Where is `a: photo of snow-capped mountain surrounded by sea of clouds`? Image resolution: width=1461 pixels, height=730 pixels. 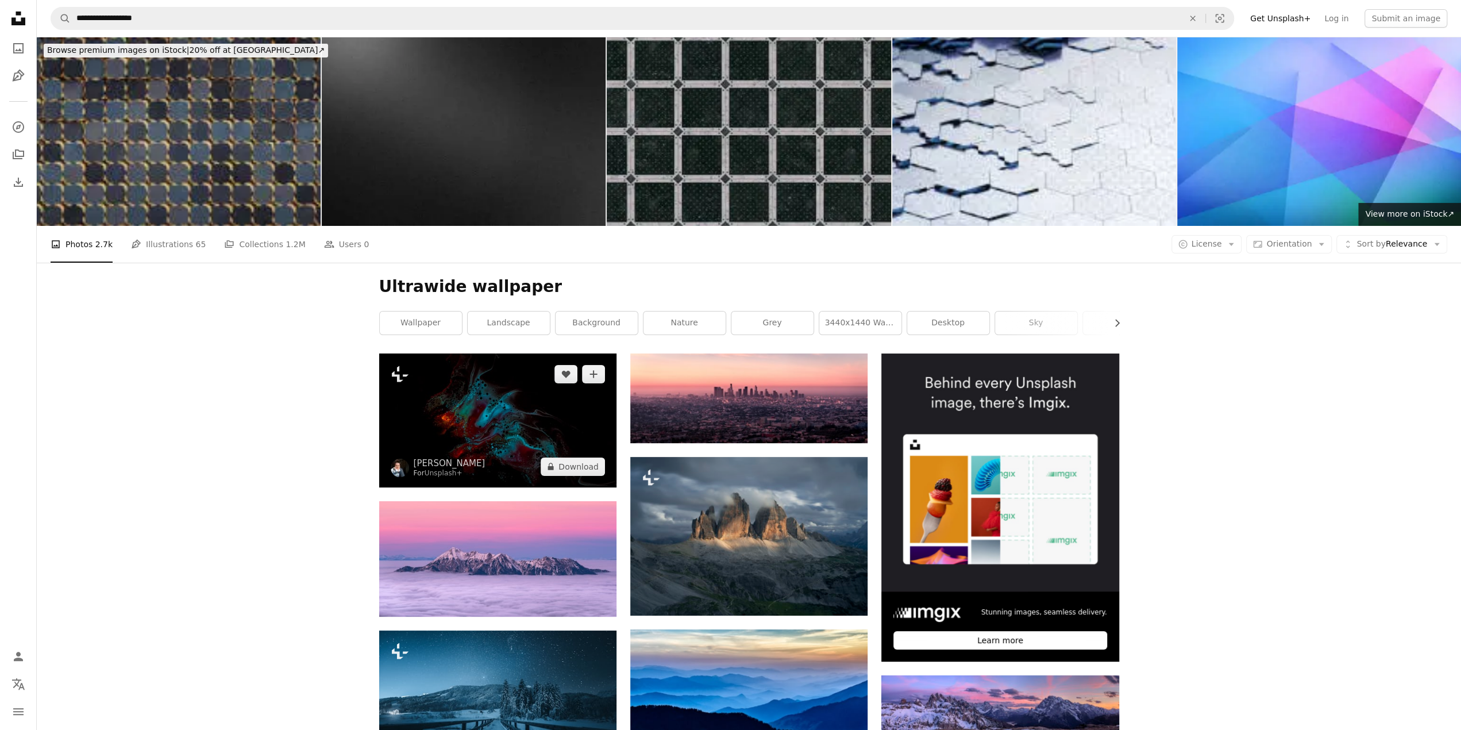 a: photo of snow-capped mountain surrounded by sea of clouds is located at coordinates (498, 559).